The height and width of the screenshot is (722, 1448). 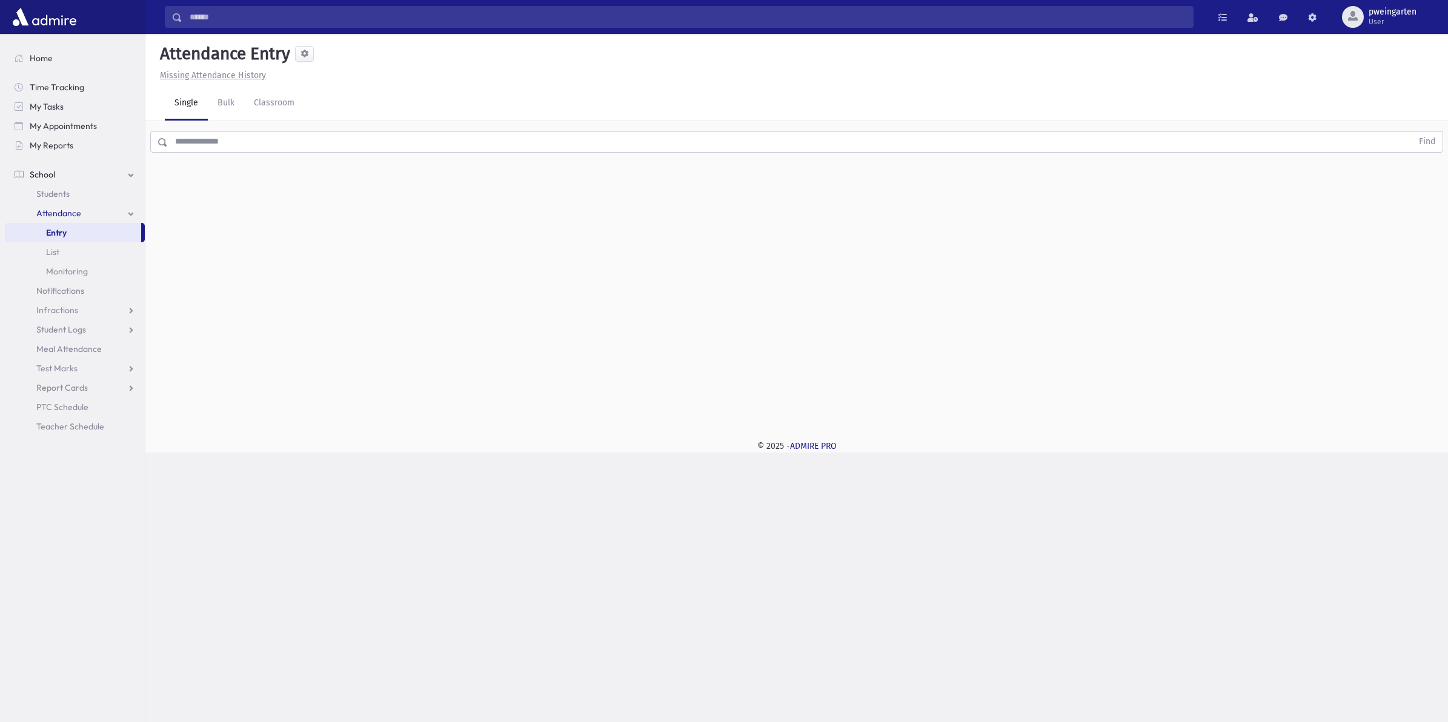 I want to click on span: My Tasks, so click(x=47, y=107).